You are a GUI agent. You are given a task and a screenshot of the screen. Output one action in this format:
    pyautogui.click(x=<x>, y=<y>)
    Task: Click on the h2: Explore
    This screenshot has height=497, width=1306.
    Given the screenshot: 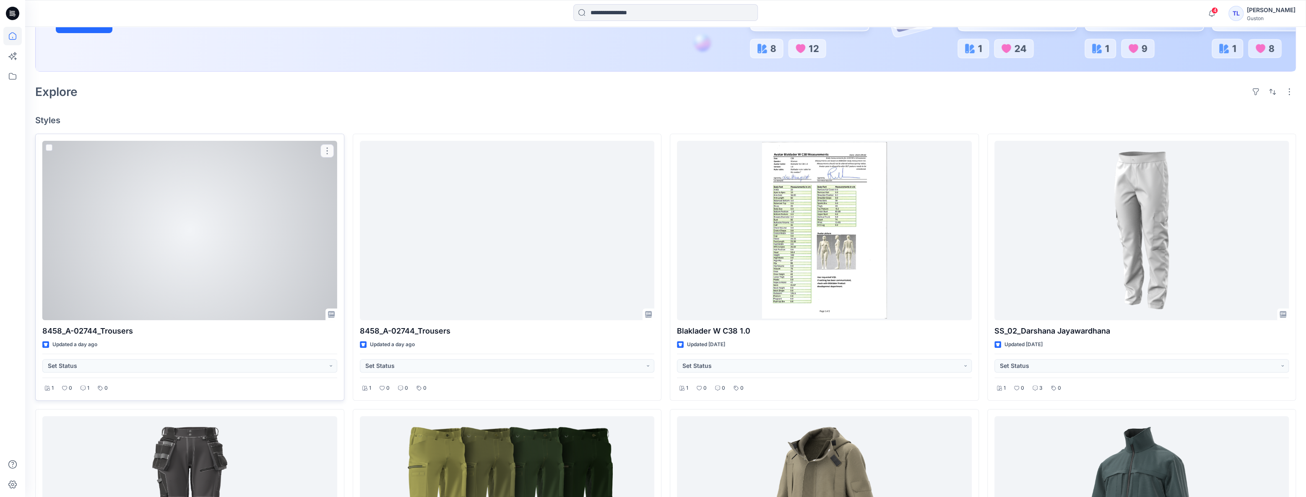 What is the action you would take?
    pyautogui.click(x=56, y=92)
    